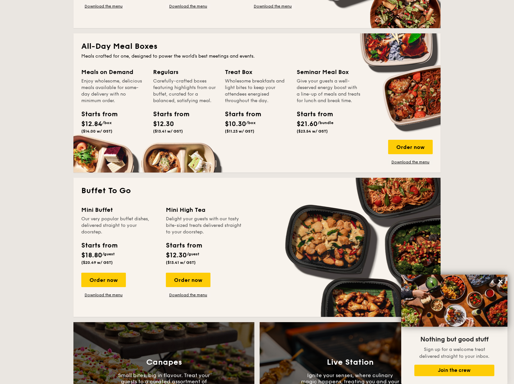 The image size is (514, 384). I want to click on div: Seminar Meal Box, so click(328, 72).